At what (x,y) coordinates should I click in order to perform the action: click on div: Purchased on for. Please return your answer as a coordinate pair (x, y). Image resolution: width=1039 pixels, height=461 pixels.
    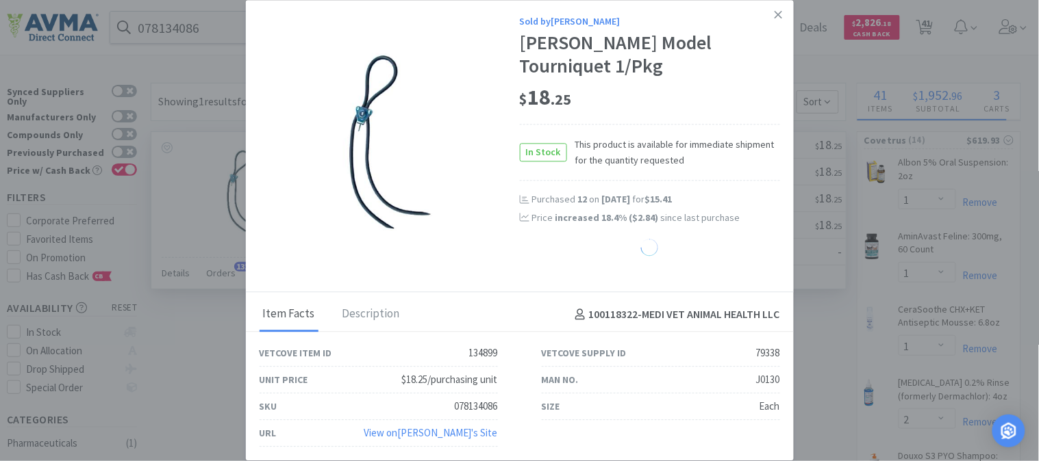
    Looking at the image, I should click on (656, 200).